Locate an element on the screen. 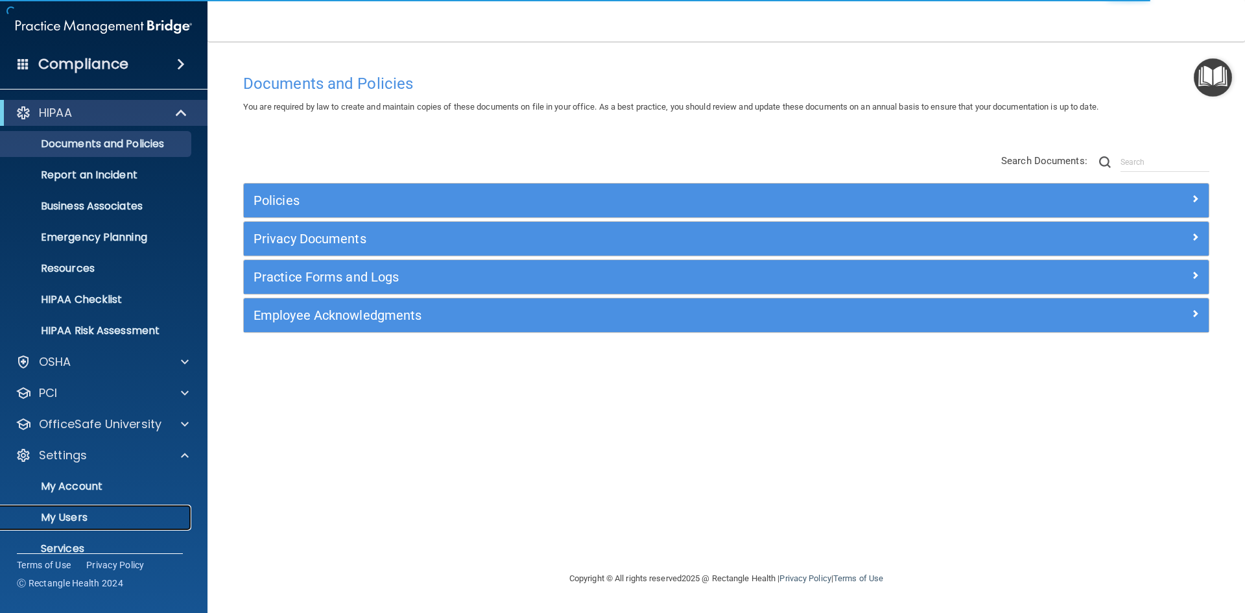 The height and width of the screenshot is (613, 1245). h4: Compliance is located at coordinates (83, 64).